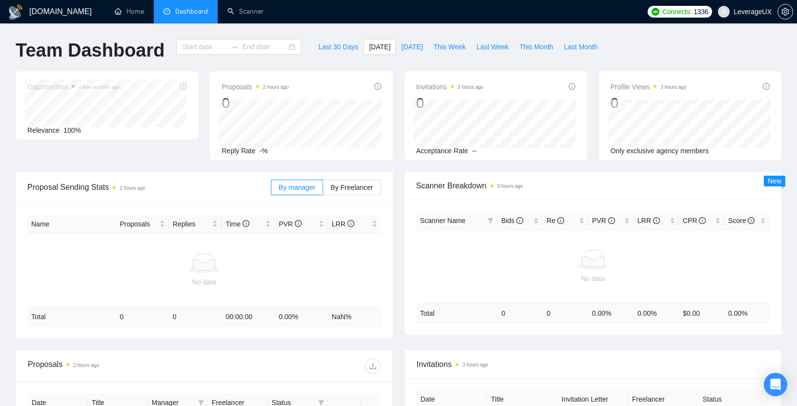 The image size is (797, 406). Describe the element at coordinates (338, 47) in the screenshot. I see `button: Last 30 Days` at that location.